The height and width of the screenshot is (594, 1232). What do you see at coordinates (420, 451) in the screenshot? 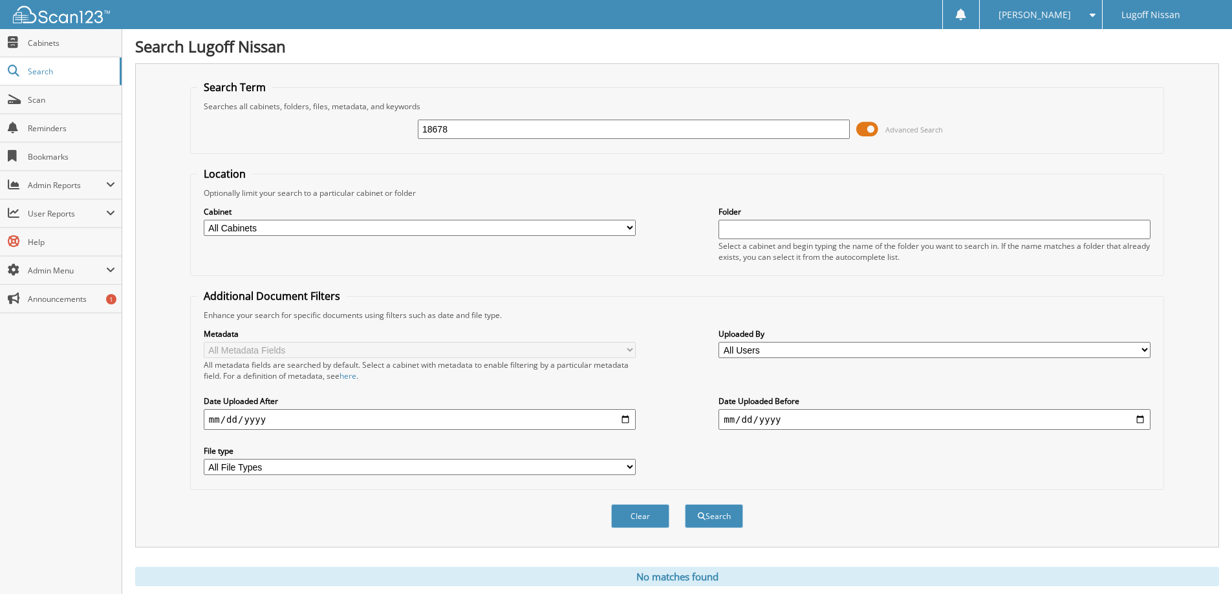
I see `label: File type` at bounding box center [420, 451].